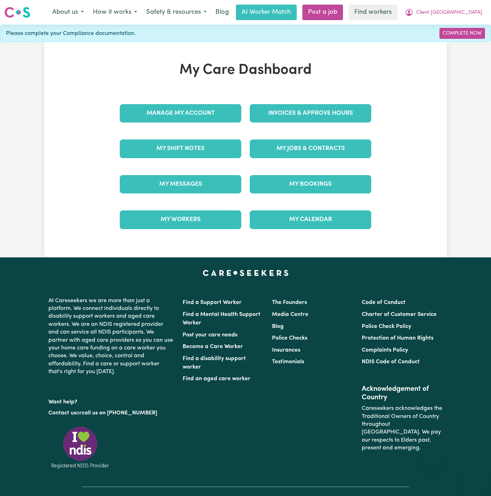 This screenshot has height=496, width=491. What do you see at coordinates (71, 34) in the screenshot?
I see `span: Please complete your Compliance documentation.` at bounding box center [71, 34].